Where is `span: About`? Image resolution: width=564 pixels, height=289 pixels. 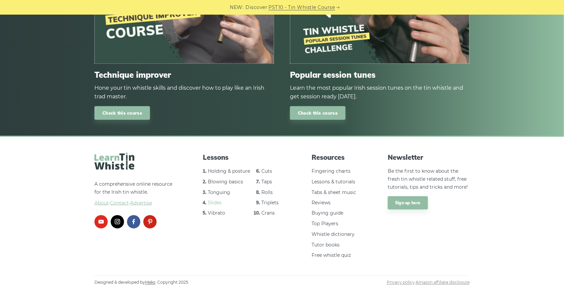 span: About is located at coordinates (101, 203).